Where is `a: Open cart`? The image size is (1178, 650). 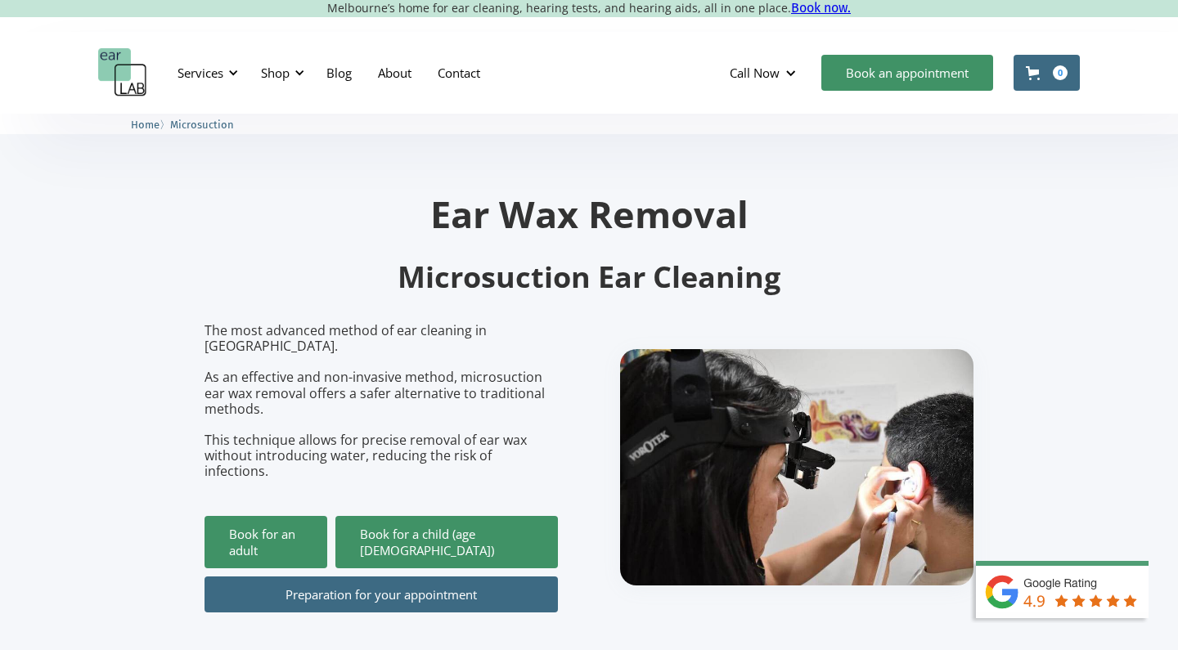
a: Open cart is located at coordinates (1046, 73).